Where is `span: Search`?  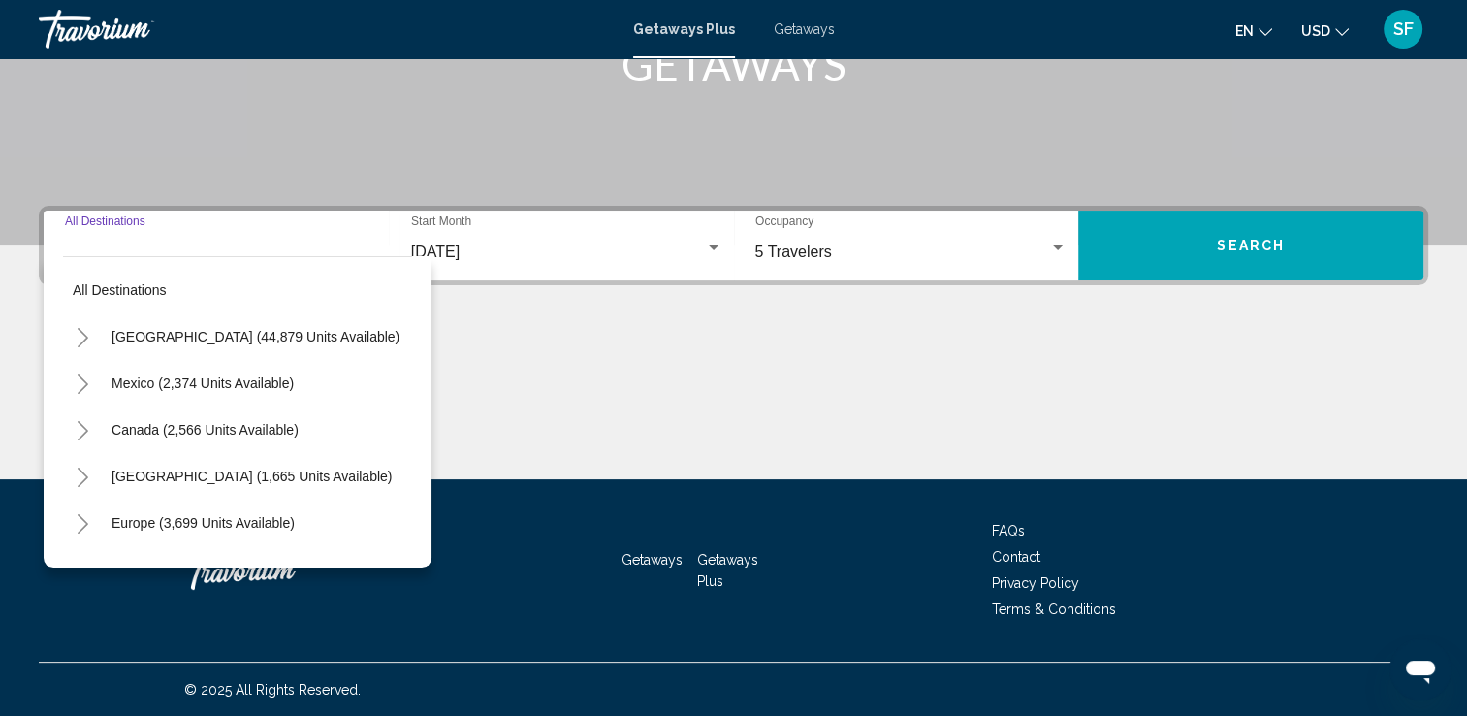
span: Search is located at coordinates (1251, 246).